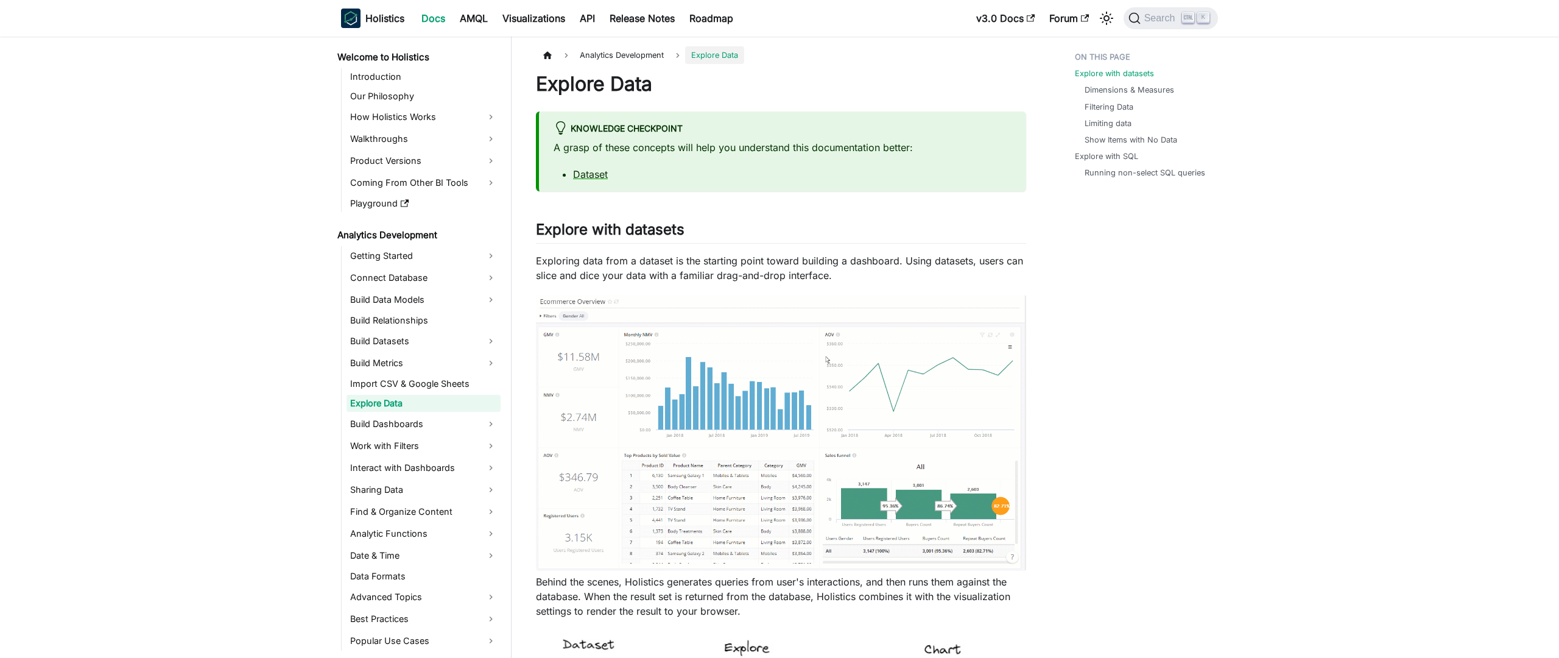 The height and width of the screenshot is (658, 1559). What do you see at coordinates (1131, 139) in the screenshot?
I see `a: Show Items with No Data` at bounding box center [1131, 139].